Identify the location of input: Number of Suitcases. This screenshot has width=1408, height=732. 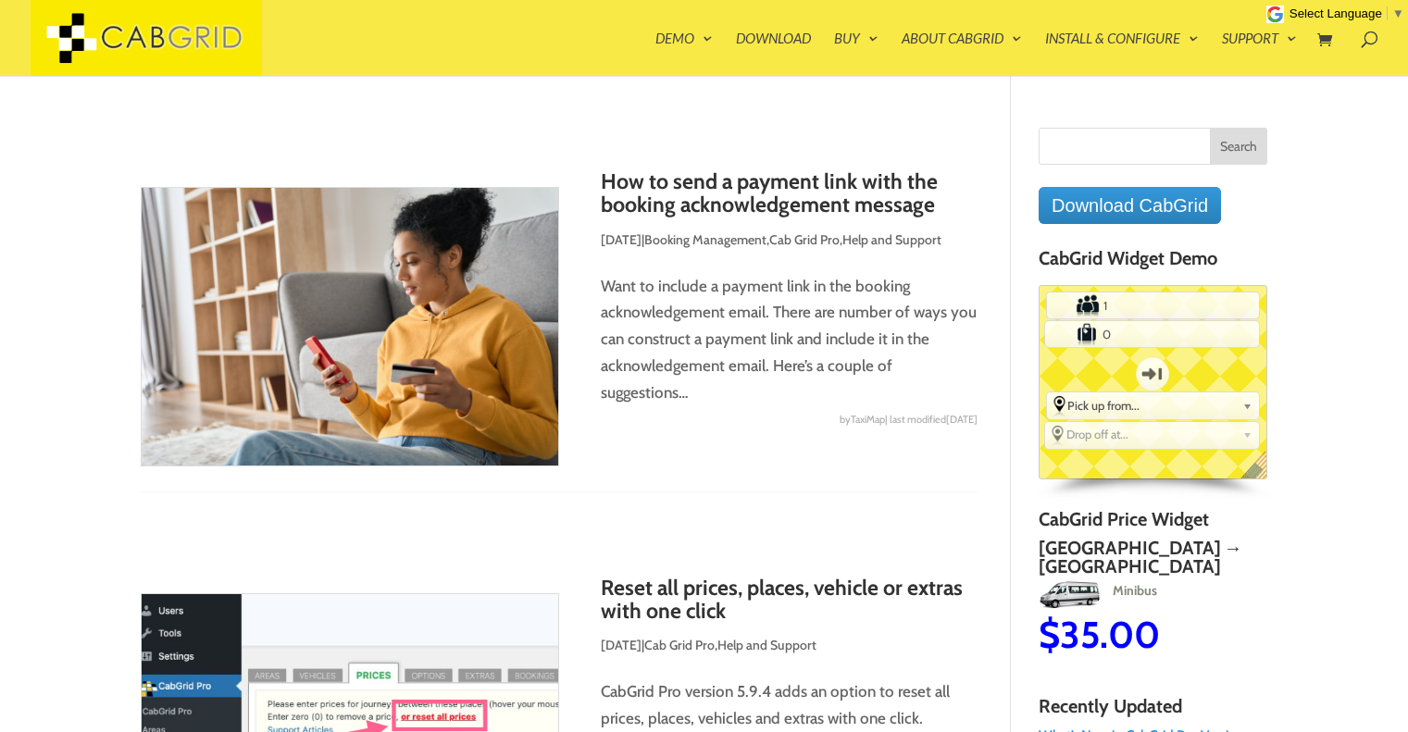
(1152, 334).